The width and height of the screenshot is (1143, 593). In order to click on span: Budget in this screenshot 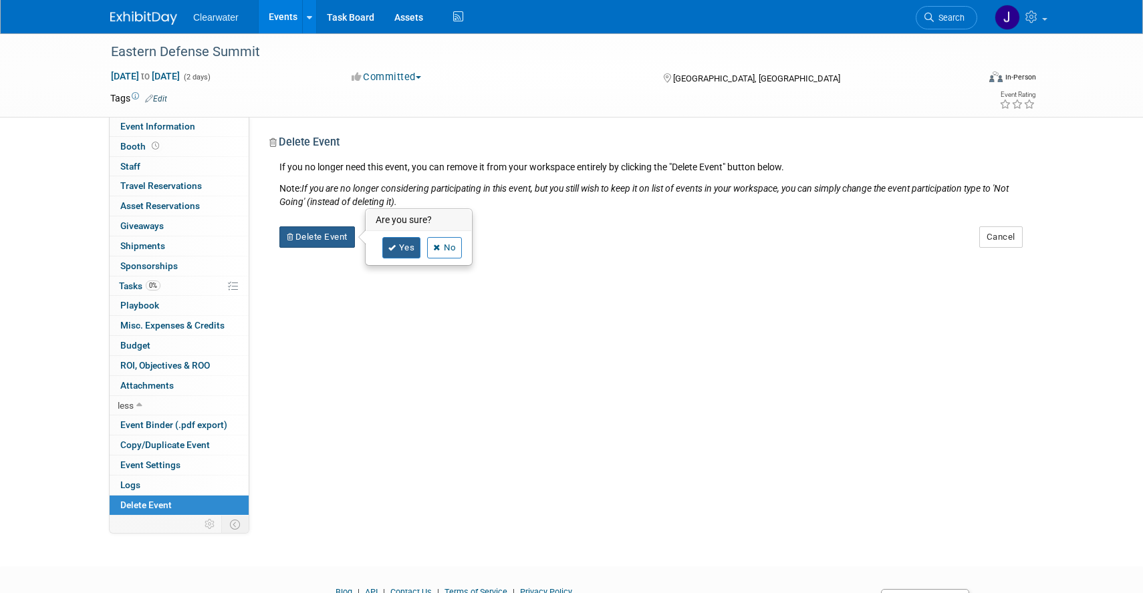, I will do `click(135, 345)`.